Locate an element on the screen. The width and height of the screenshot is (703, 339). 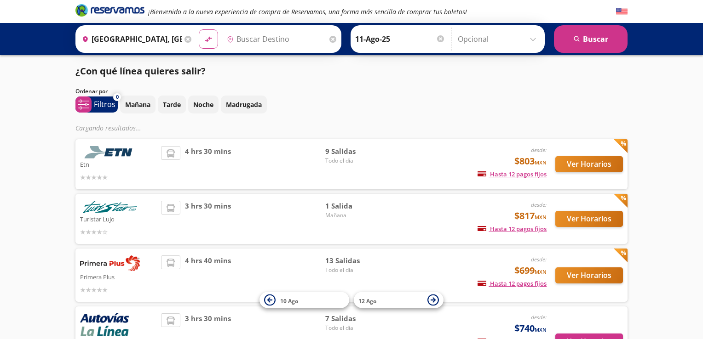
p: Filtros is located at coordinates (104, 104).